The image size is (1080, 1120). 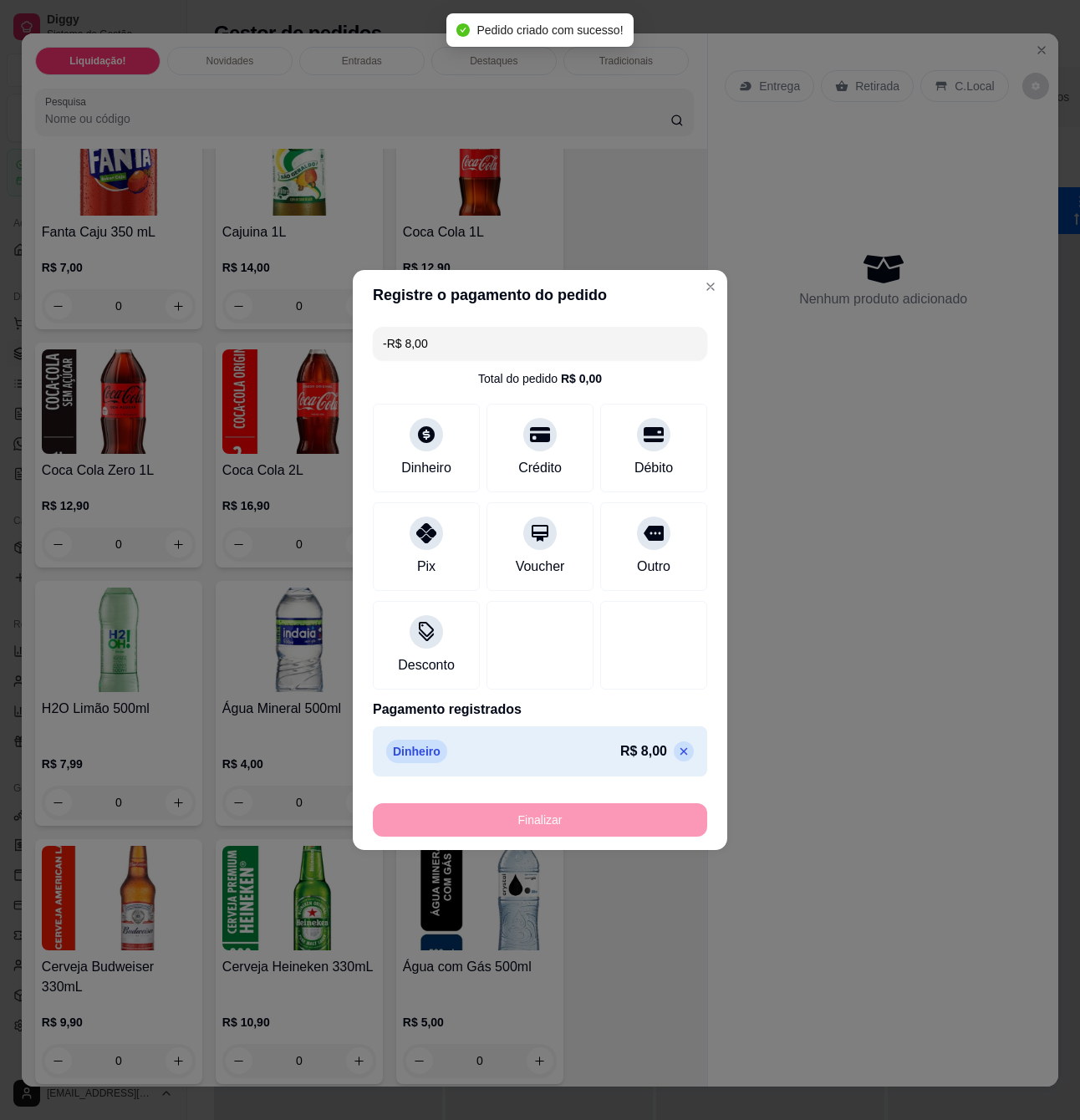 I want to click on header: Registre o pagamento do pedido, so click(x=540, y=295).